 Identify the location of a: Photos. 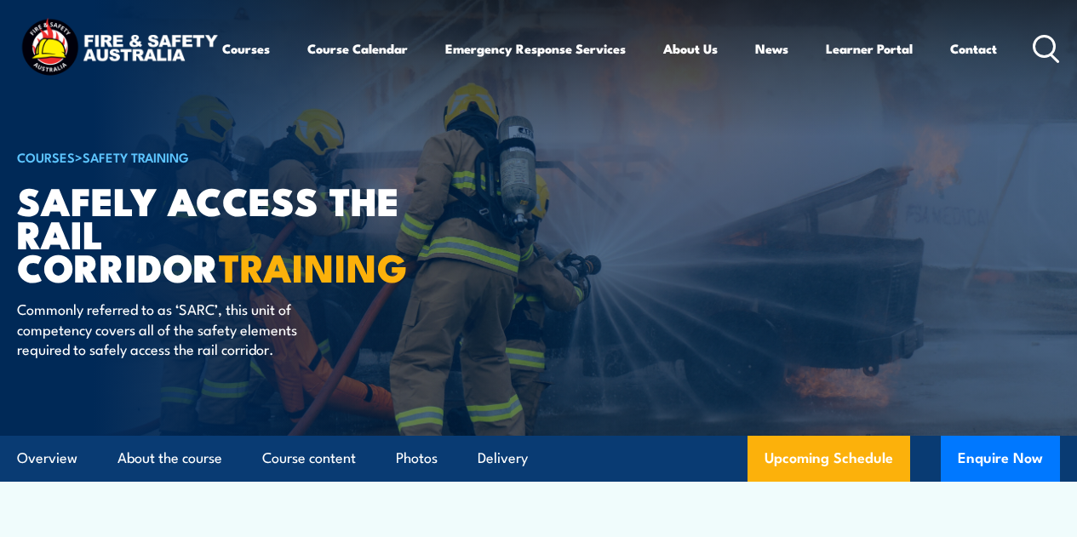
(416, 458).